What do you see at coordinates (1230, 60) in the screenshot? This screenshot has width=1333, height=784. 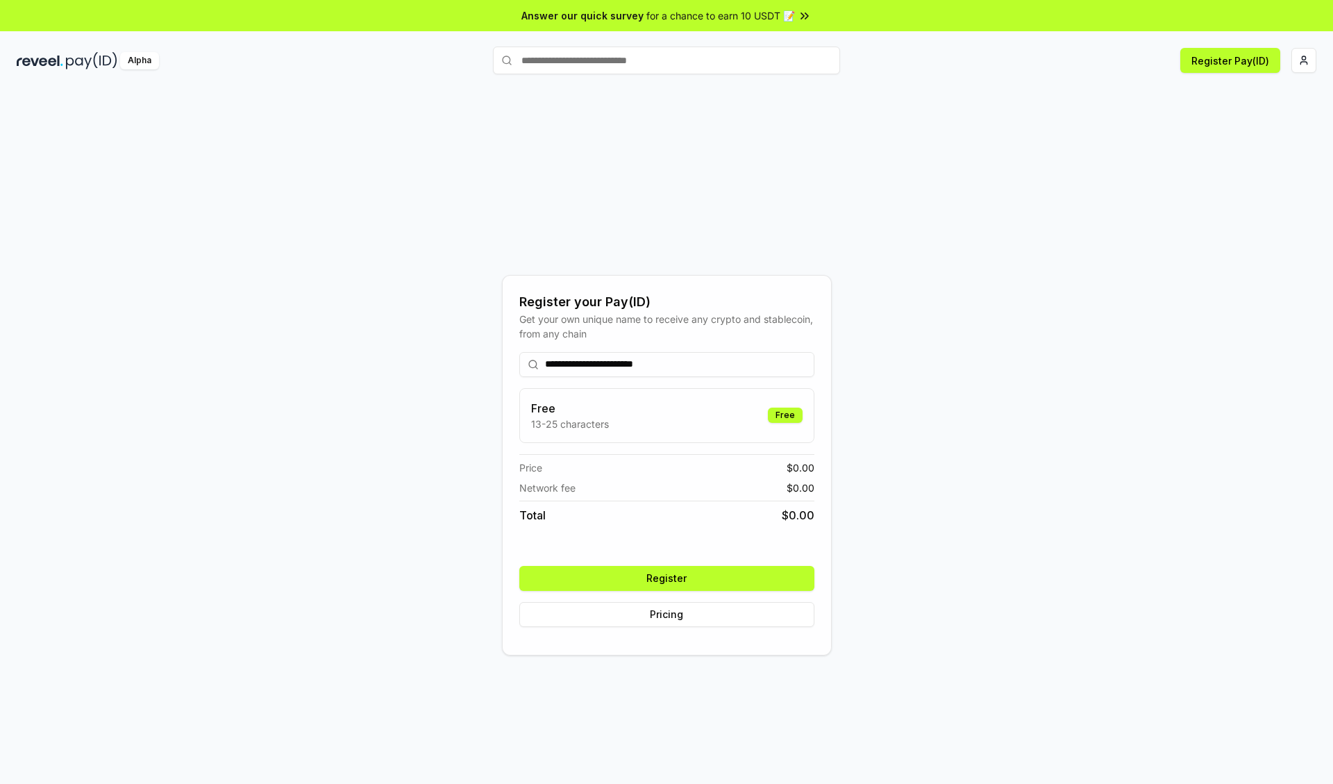 I see `button: Register Pay(ID)` at bounding box center [1230, 60].